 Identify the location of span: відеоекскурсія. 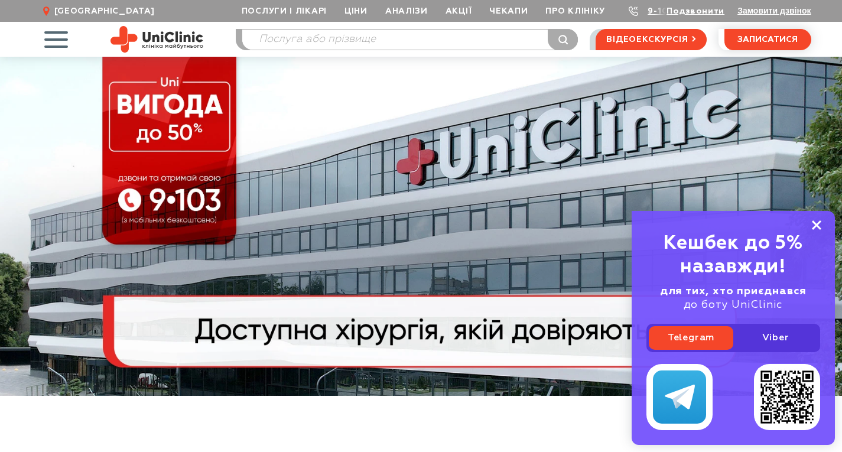
(647, 40).